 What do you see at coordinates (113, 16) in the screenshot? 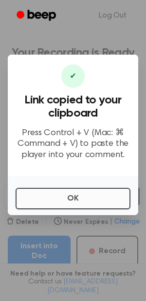
I see `a: Log Out` at bounding box center [113, 16].